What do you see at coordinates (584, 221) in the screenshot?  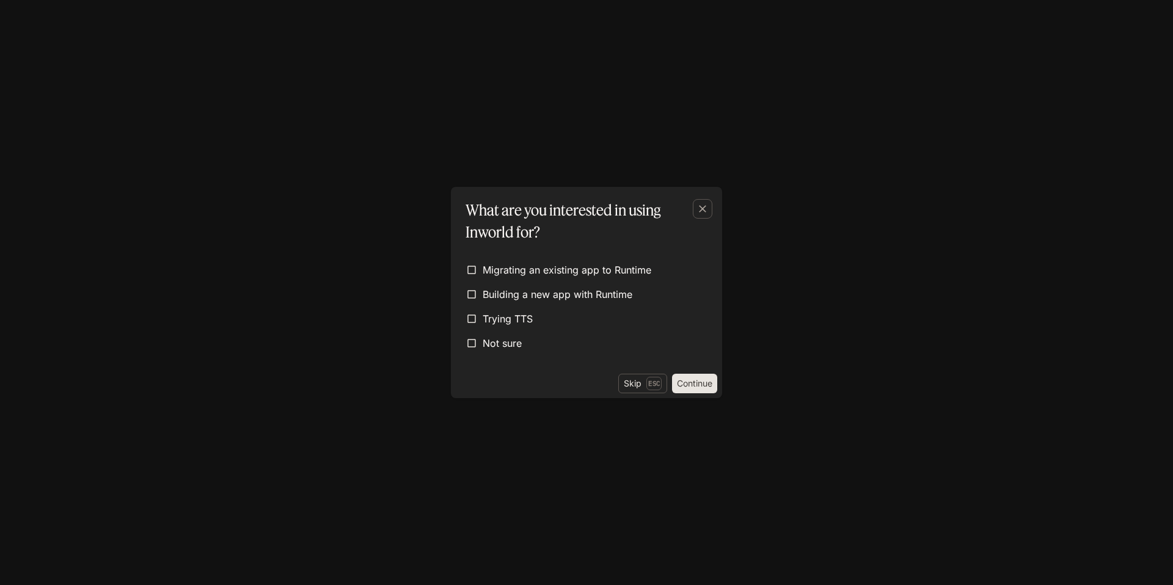 I see `p: What are you interested in using Inworld for?` at bounding box center [584, 221].